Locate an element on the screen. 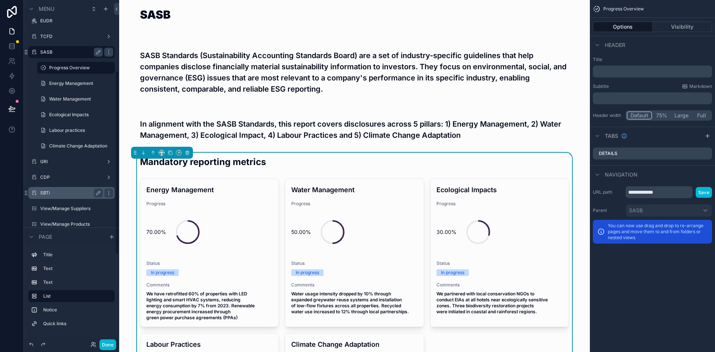 The width and height of the screenshot is (715, 352). a: View/Manage Suppliers is located at coordinates (77, 209).